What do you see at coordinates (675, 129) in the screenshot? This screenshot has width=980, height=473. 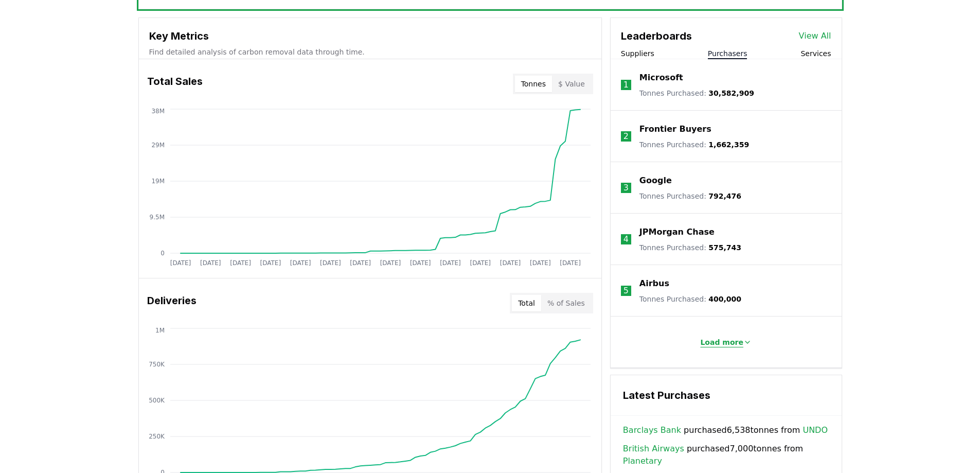 I see `p: Frontier Buyers` at bounding box center [675, 129].